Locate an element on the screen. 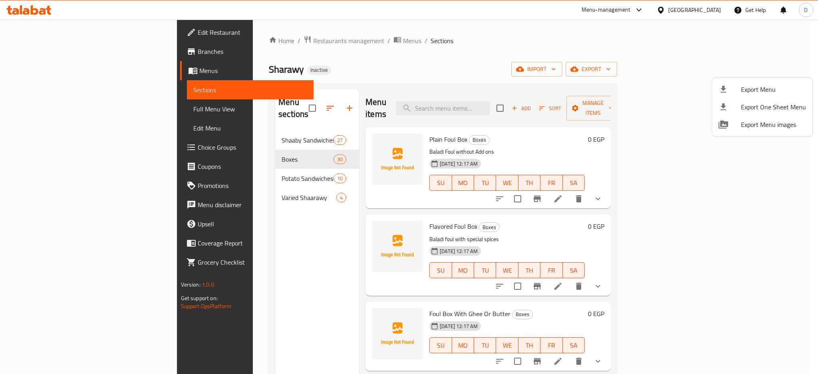 The height and width of the screenshot is (374, 818). li: Export menu items is located at coordinates (762, 89).